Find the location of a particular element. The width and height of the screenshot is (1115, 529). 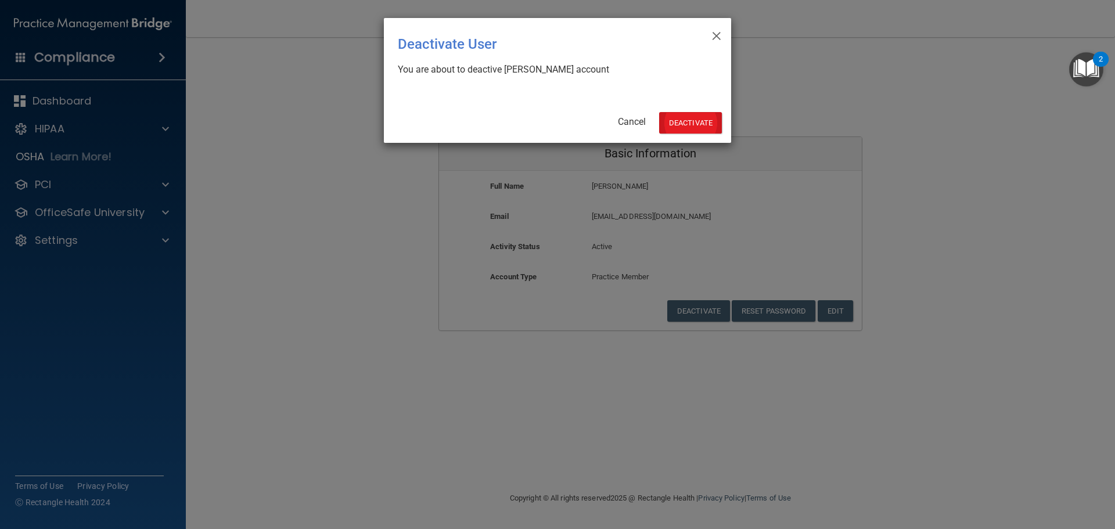

button: Open Resource Center, 2 new notifications is located at coordinates (1086, 69).